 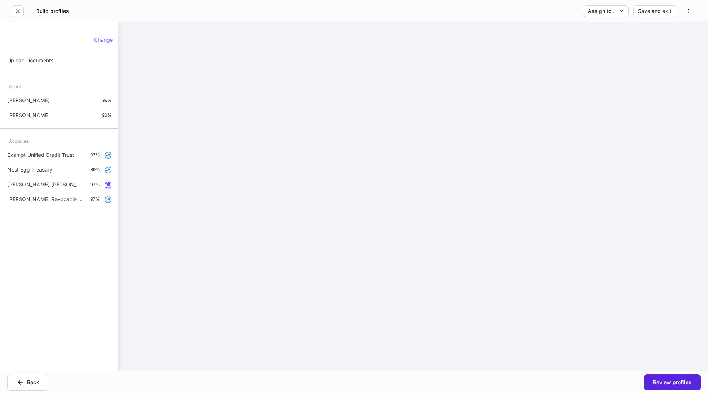 What do you see at coordinates (15, 86) in the screenshot?
I see `div: Client` at bounding box center [15, 86].